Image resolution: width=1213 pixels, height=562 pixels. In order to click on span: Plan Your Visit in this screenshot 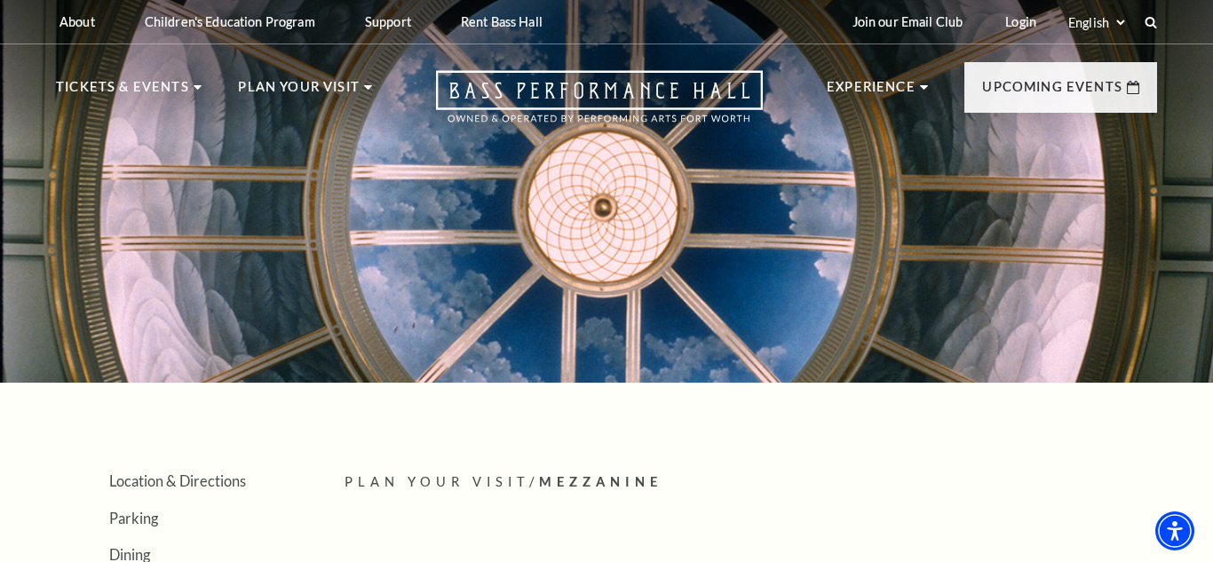, I will do `click(437, 481)`.